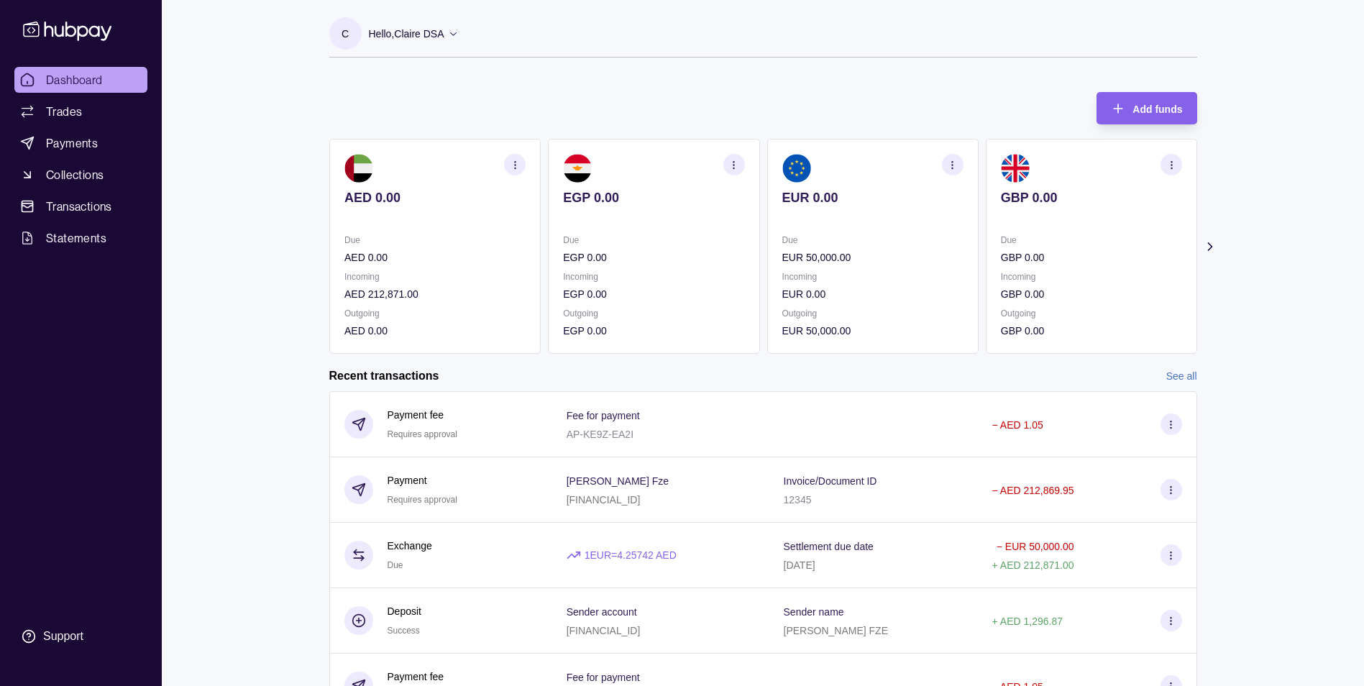  Describe the element at coordinates (1181, 376) in the screenshot. I see `a: See all` at that location.